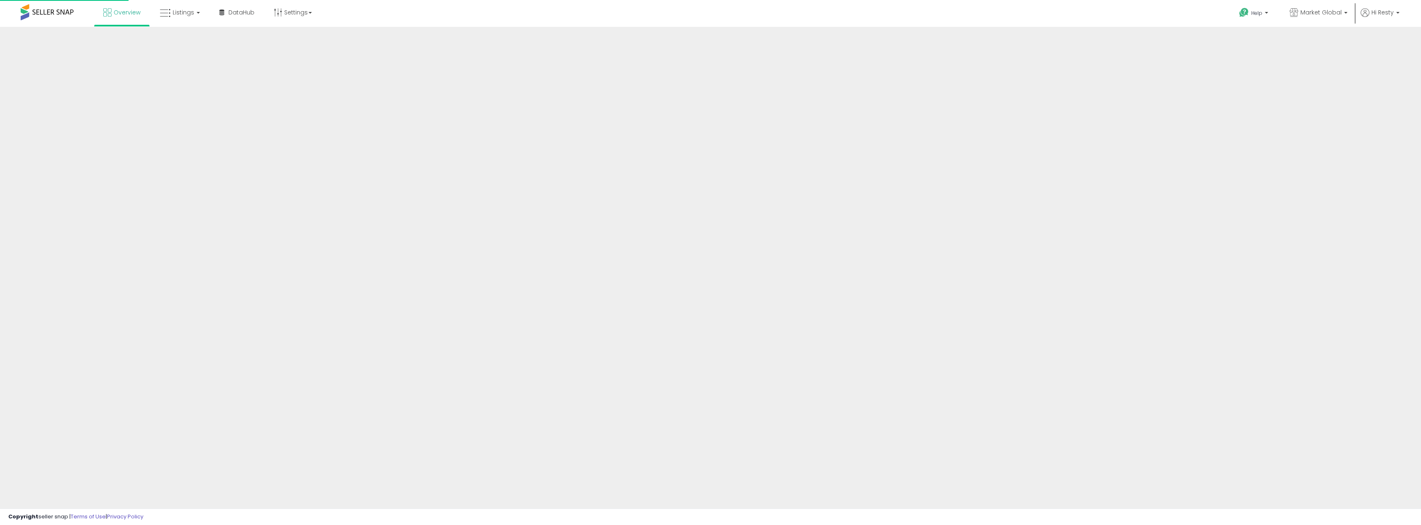 The width and height of the screenshot is (1421, 525). I want to click on span: Listings, so click(183, 12).